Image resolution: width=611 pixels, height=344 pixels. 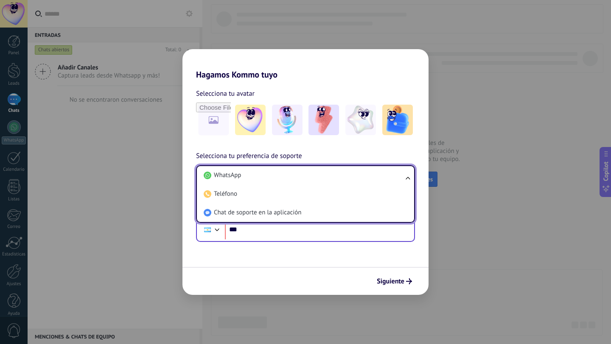 What do you see at coordinates (394, 282) in the screenshot?
I see `button: Siguiente` at bounding box center [394, 282].